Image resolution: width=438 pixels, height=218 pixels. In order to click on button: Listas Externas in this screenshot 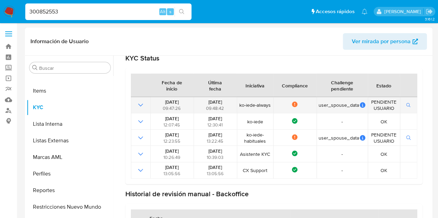, I will do `click(70, 141)`.